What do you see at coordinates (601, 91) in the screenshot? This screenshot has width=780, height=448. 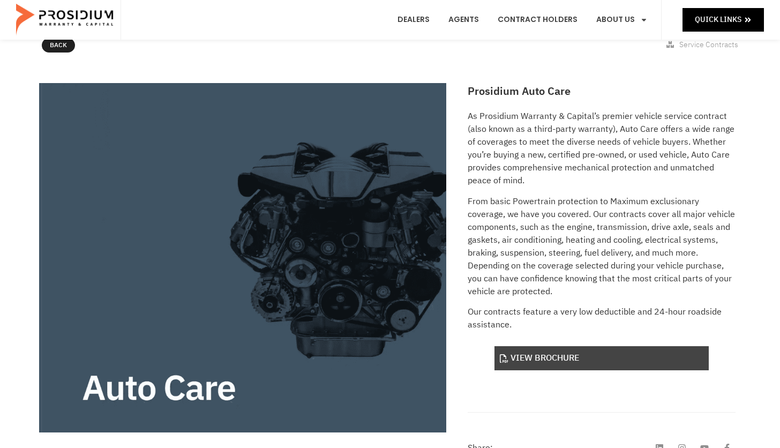 I see `h2: Prosidium Auto Care` at bounding box center [601, 91].